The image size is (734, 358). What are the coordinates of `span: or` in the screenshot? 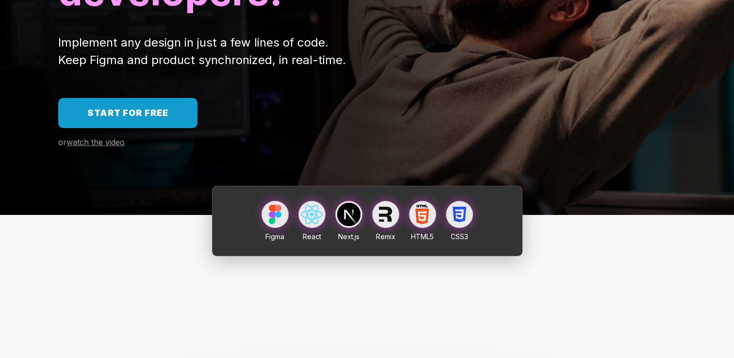 It's located at (62, 142).